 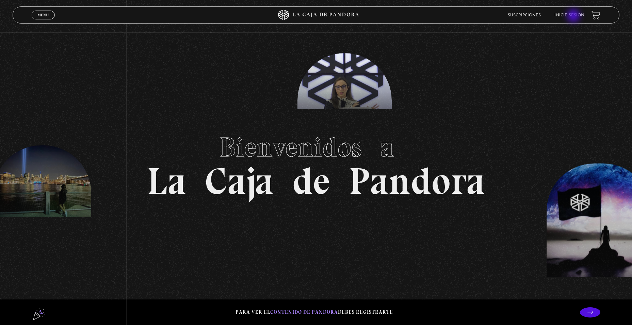 I want to click on span: Bienvenidos a, so click(x=316, y=147).